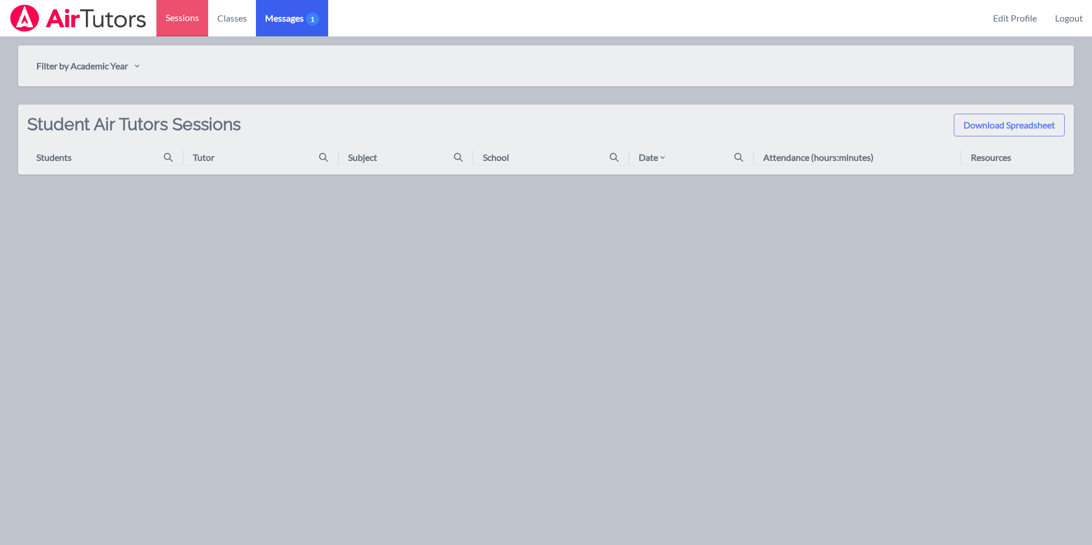 The height and width of the screenshot is (545, 1092). Describe the element at coordinates (88, 66) in the screenshot. I see `button: Filter by Academic Year` at that location.